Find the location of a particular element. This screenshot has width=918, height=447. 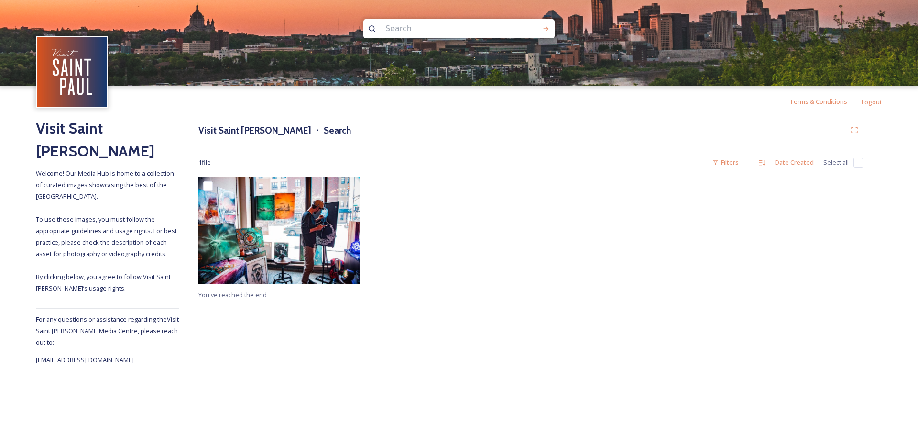

div: Date Created is located at coordinates (794, 162).